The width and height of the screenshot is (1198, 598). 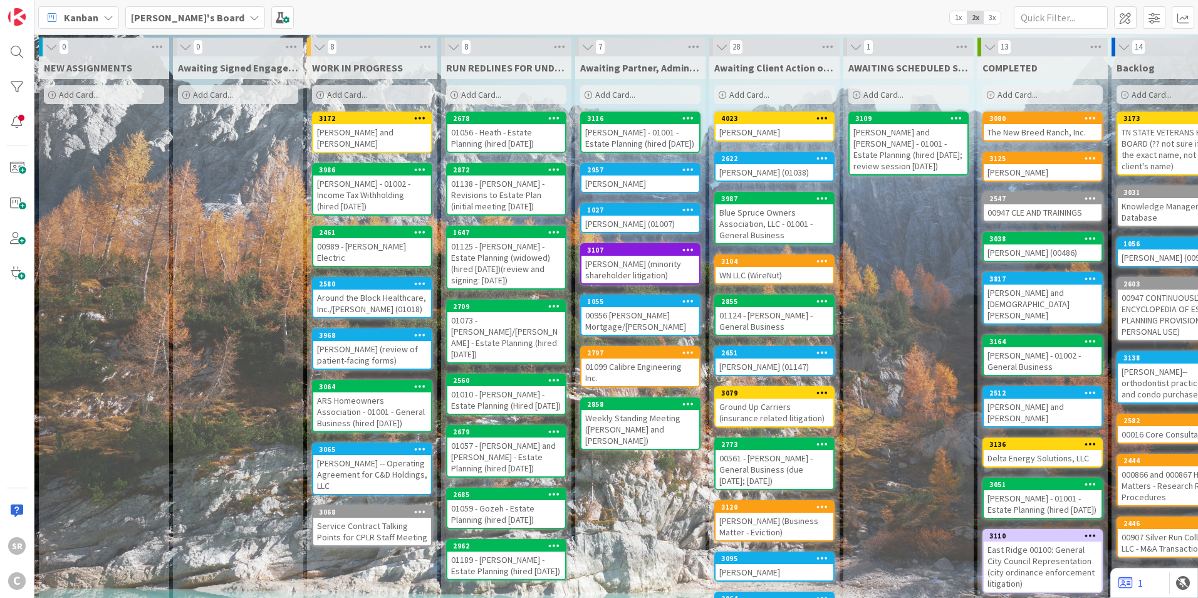 I want to click on a: 1, so click(x=1130, y=583).